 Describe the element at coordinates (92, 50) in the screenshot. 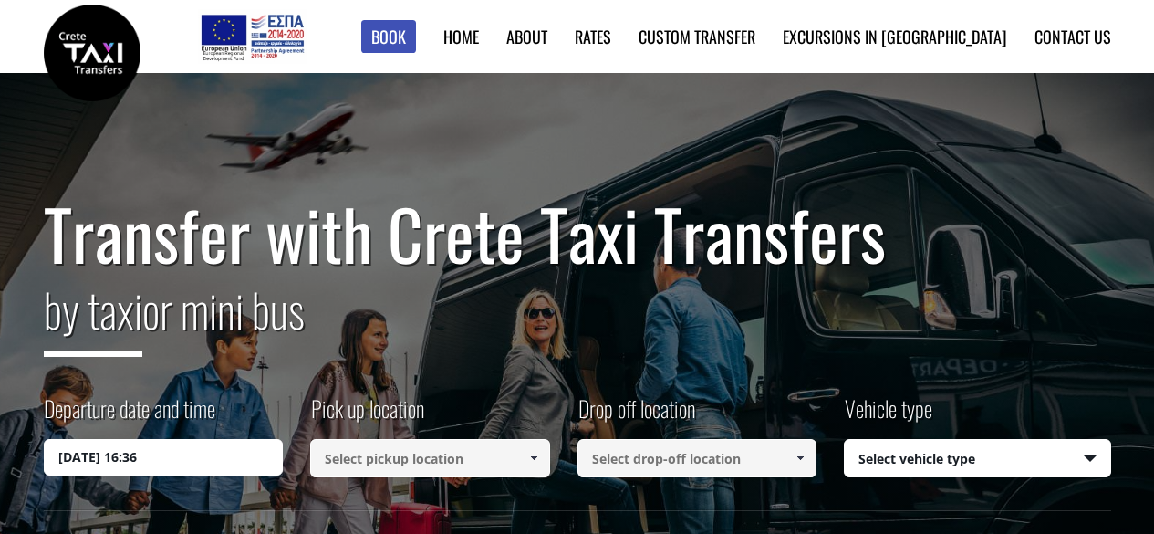

I see `a: Crete Taxi Transfers | Safe Taxi Transfer Services from to Heraklion Airport, Chania Airport, Ret...` at that location.